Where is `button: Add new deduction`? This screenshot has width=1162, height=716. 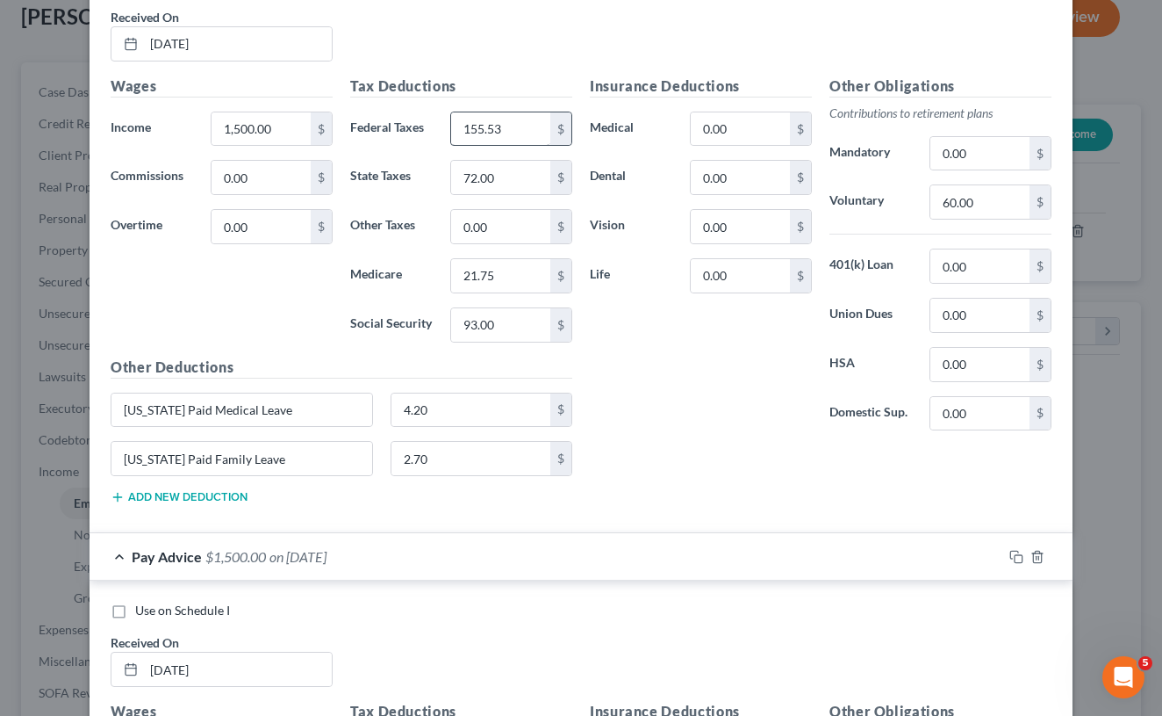 button: Add new deduction is located at coordinates (179, 497).